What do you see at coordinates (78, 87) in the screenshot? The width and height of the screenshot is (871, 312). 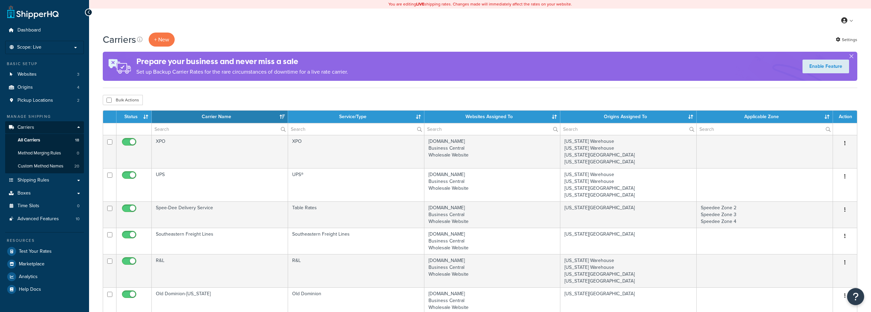 I see `span: 4` at bounding box center [78, 87].